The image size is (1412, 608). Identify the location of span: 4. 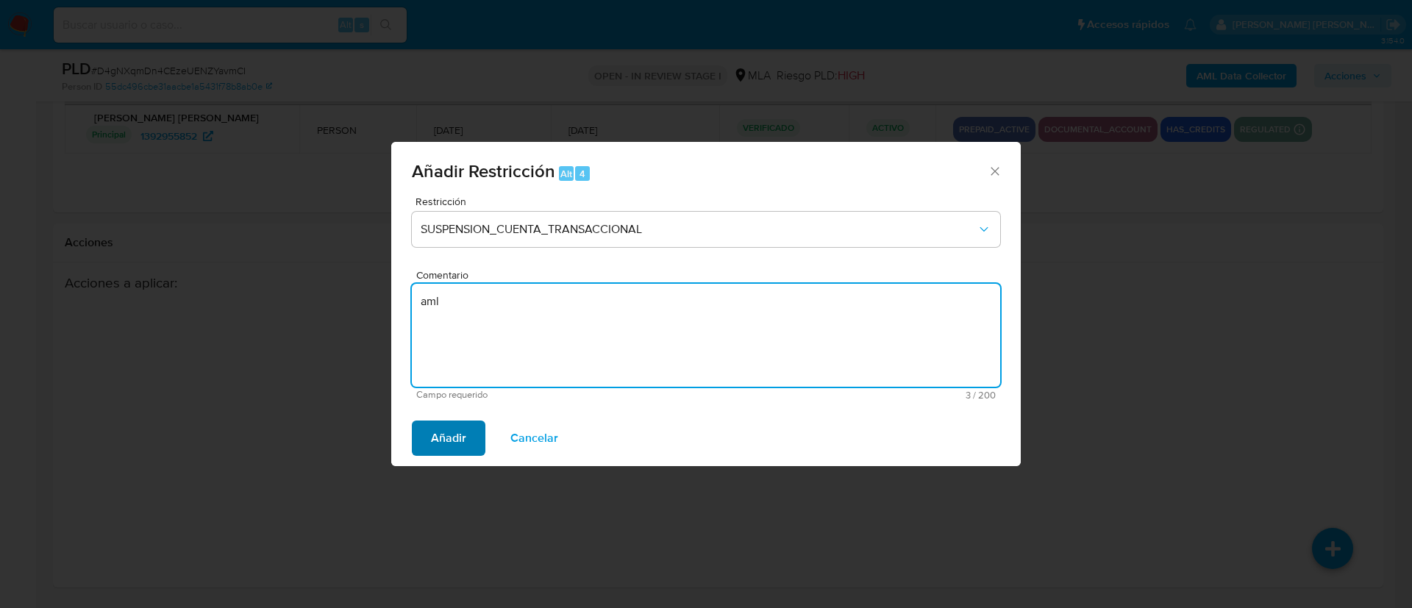
(582, 173).